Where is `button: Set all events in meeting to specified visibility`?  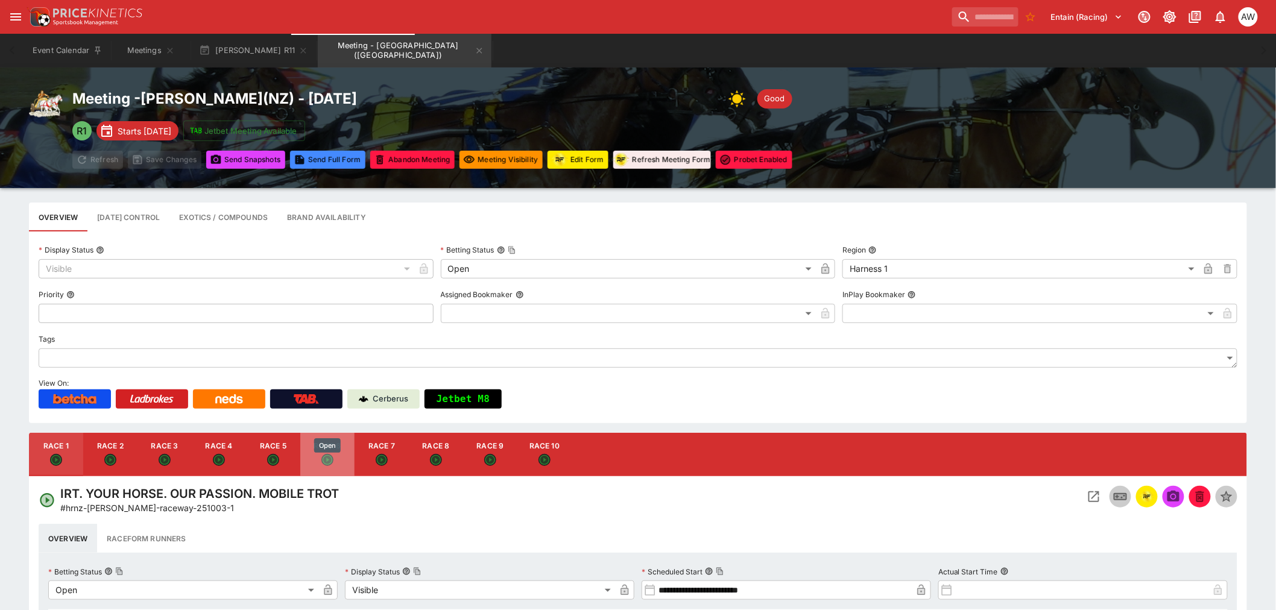
button: Set all events in meeting to specified visibility is located at coordinates (501, 160).